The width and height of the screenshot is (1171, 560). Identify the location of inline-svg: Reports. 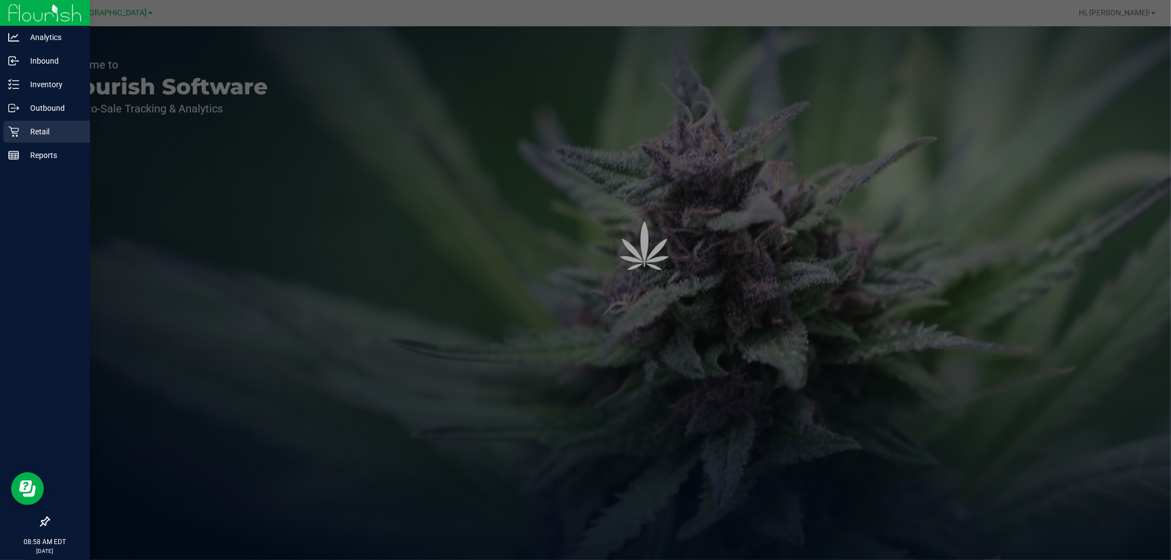
(14, 155).